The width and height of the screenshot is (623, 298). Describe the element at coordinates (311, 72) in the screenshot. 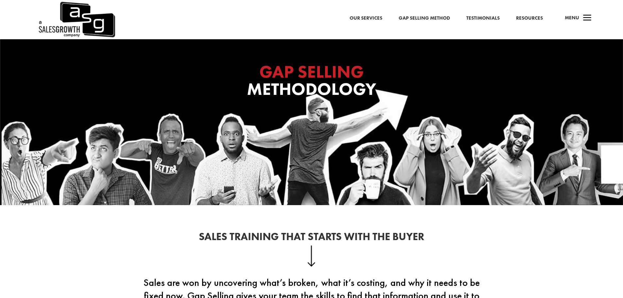

I see `span: GAP SELLING` at that location.